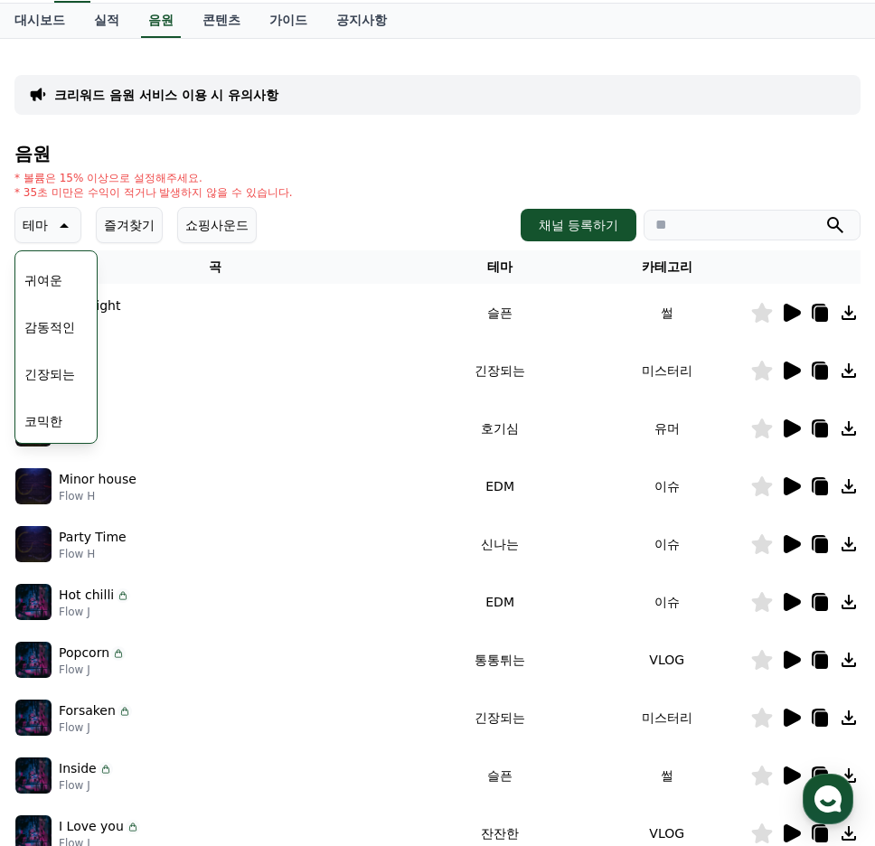 The image size is (875, 846). I want to click on a: 대화, so click(176, 596).